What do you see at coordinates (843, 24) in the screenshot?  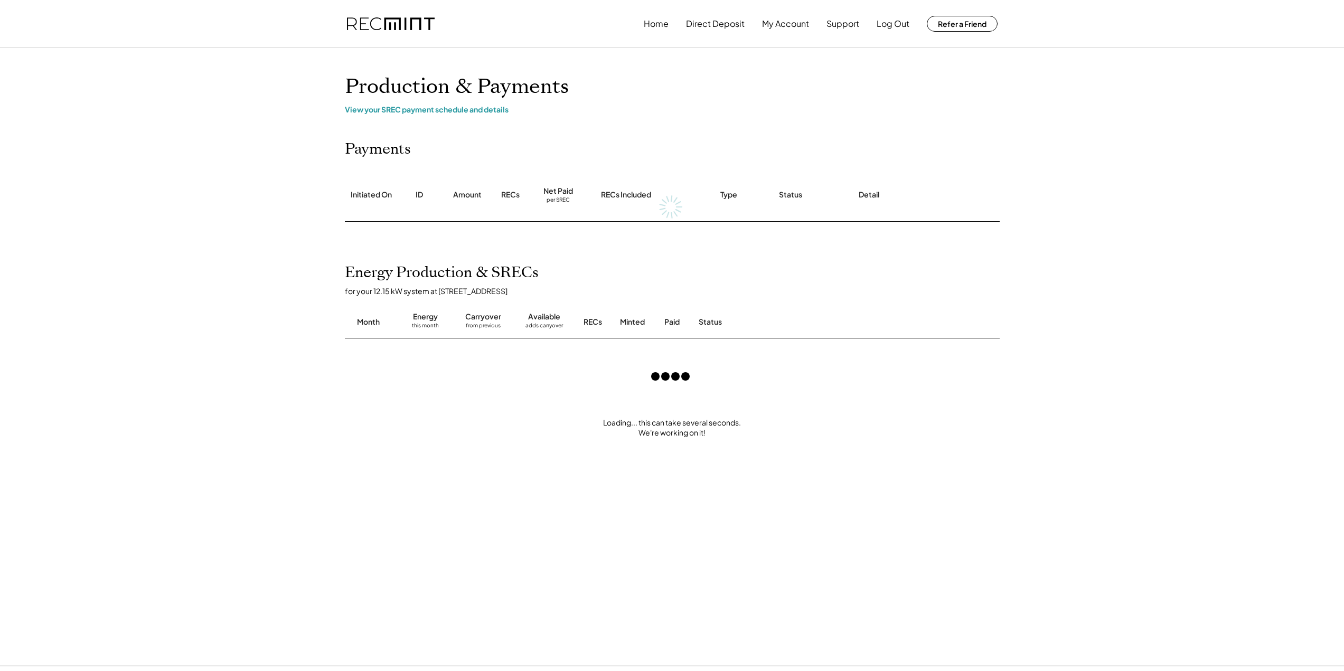 I see `button: Support` at bounding box center [843, 24].